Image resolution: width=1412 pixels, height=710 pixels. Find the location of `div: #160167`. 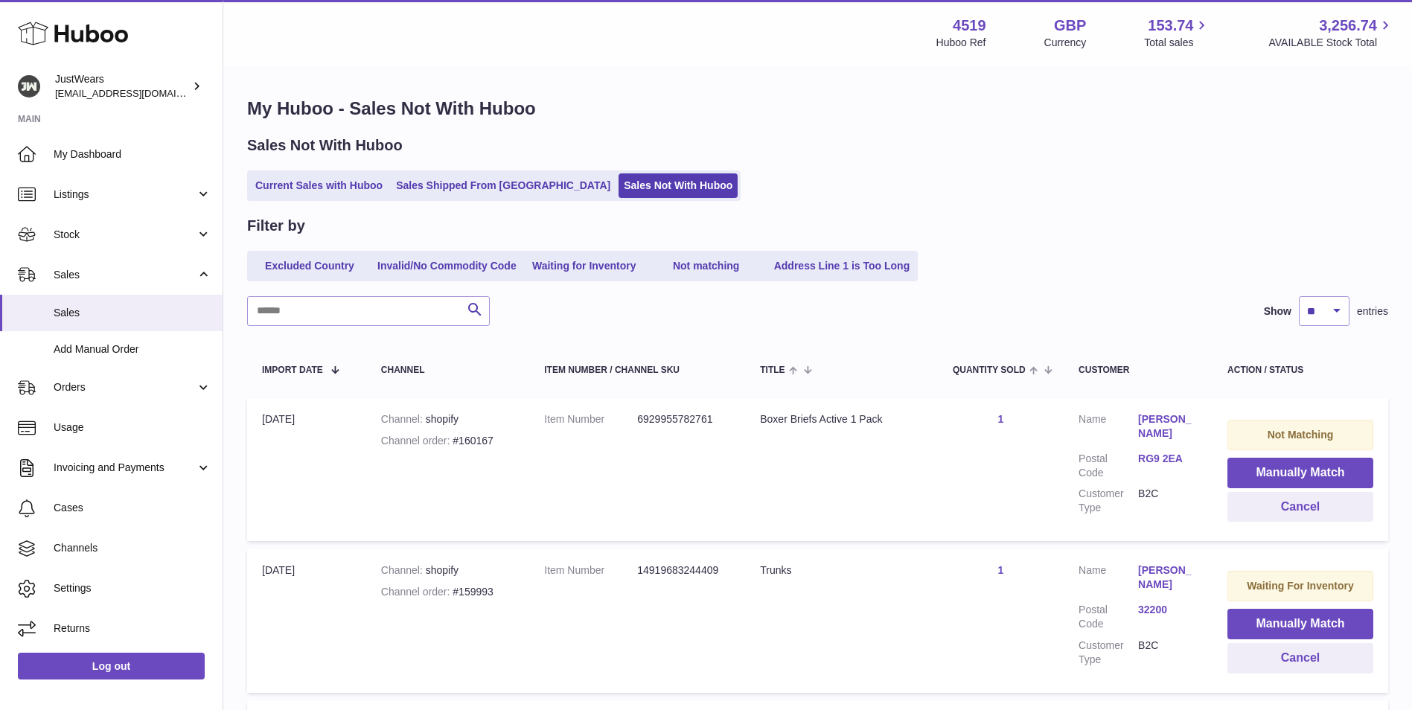

div: #160167 is located at coordinates (447, 441).